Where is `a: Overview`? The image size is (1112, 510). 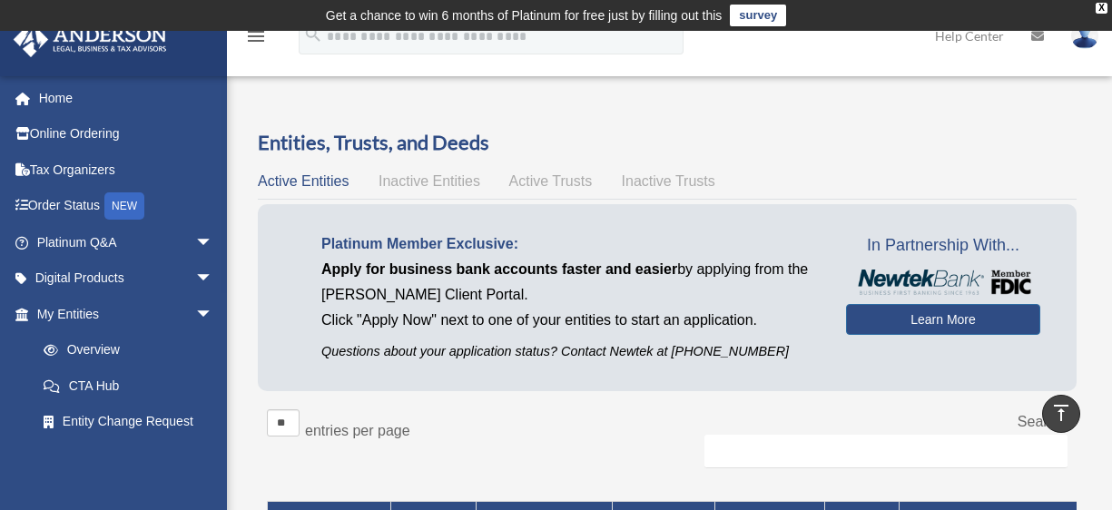
a: Overview is located at coordinates (123, 351).